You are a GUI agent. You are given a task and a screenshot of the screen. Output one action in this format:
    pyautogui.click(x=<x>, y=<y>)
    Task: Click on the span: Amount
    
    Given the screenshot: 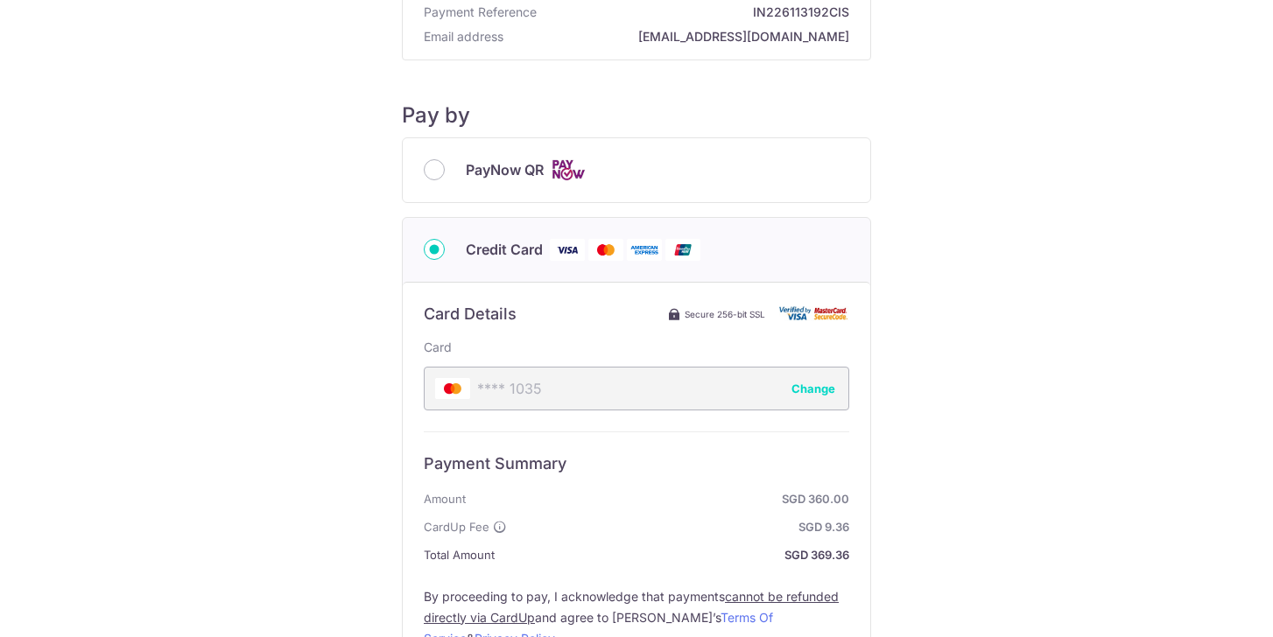 What is the action you would take?
    pyautogui.click(x=445, y=499)
    